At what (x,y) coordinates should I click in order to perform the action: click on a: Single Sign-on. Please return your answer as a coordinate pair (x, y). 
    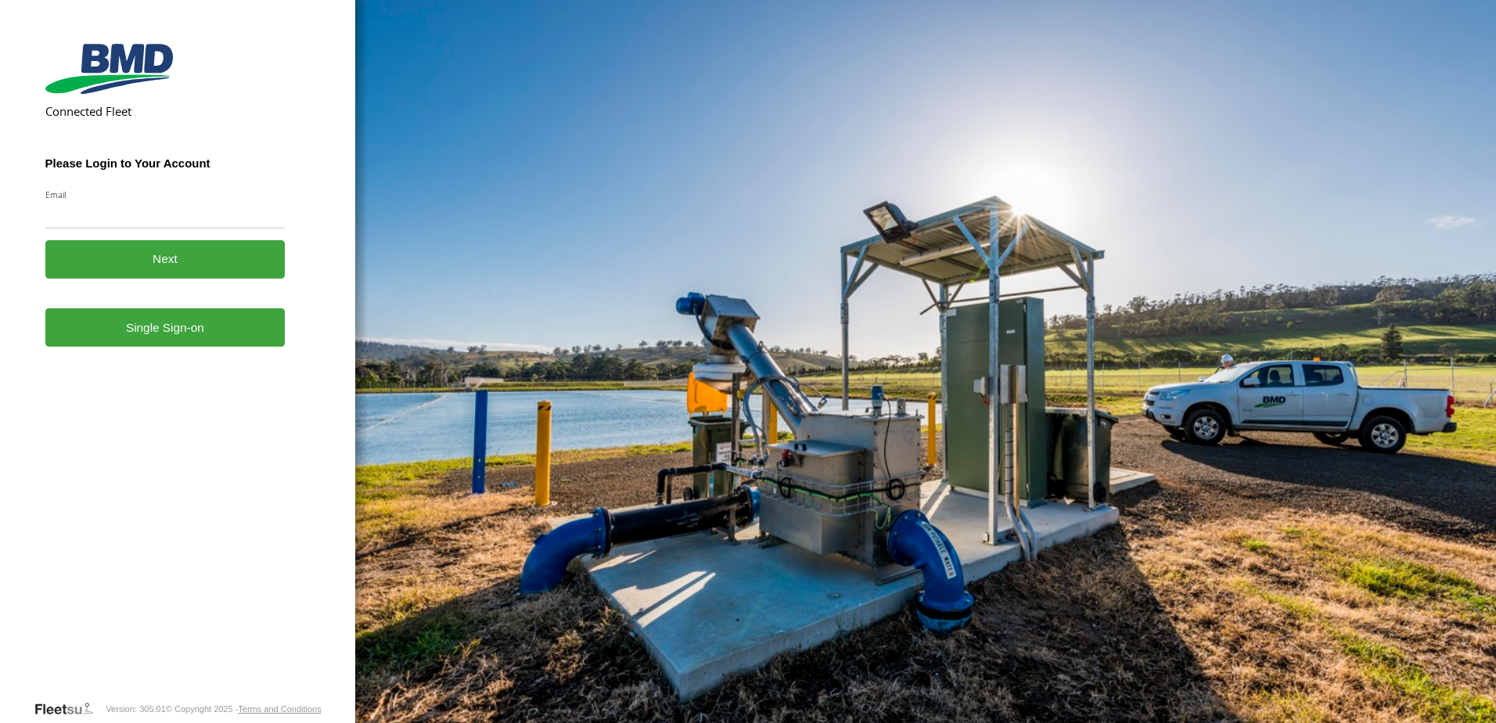
    Looking at the image, I should click on (165, 327).